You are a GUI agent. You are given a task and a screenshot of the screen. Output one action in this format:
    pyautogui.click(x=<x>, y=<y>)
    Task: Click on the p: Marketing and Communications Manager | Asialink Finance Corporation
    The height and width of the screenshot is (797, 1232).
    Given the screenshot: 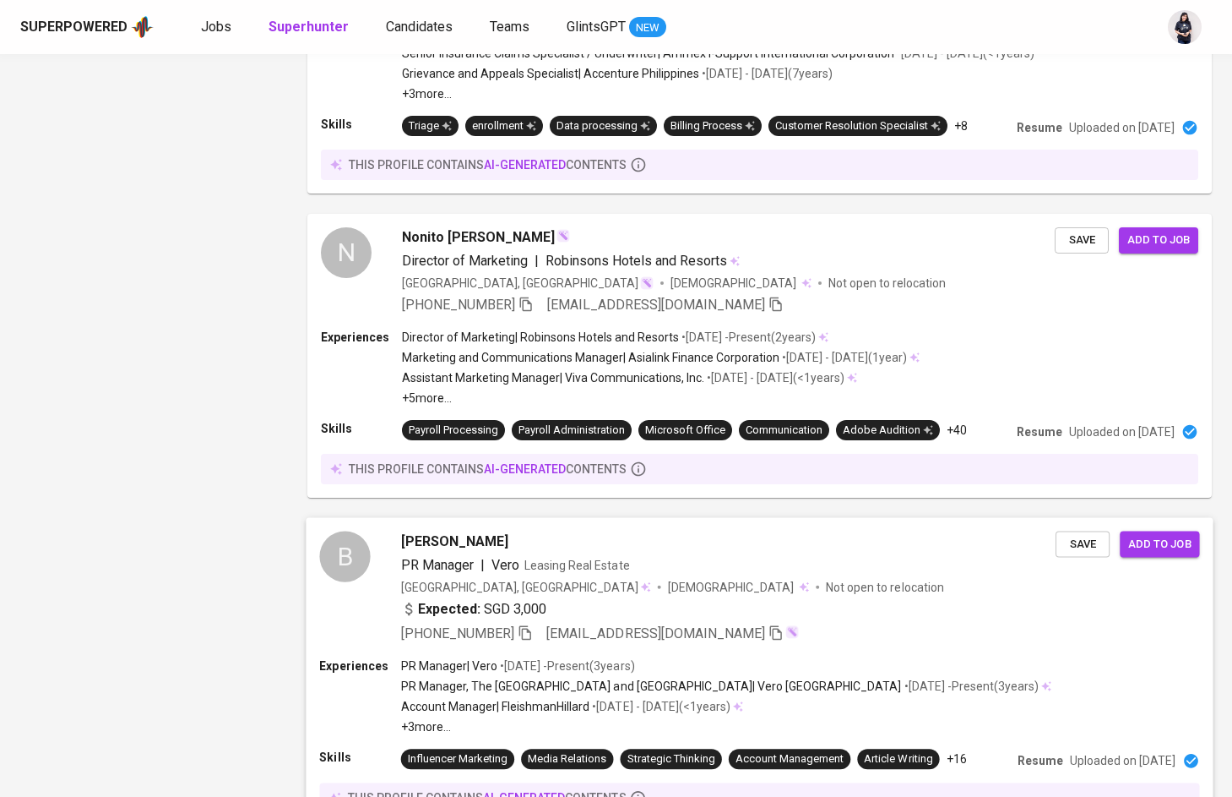 What is the action you would take?
    pyautogui.click(x=590, y=357)
    